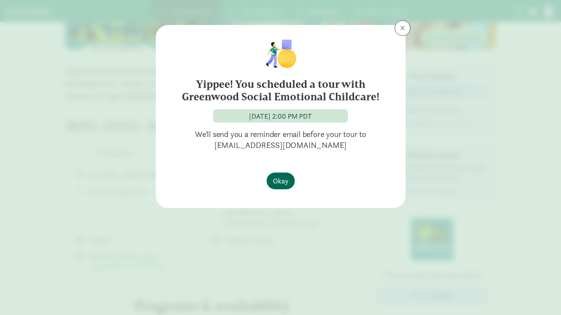 This screenshot has height=315, width=561. What do you see at coordinates (280, 90) in the screenshot?
I see `h6: Yippee! You scheduled a tour with Greenwood Social Emotional Childcare!` at bounding box center [280, 90].